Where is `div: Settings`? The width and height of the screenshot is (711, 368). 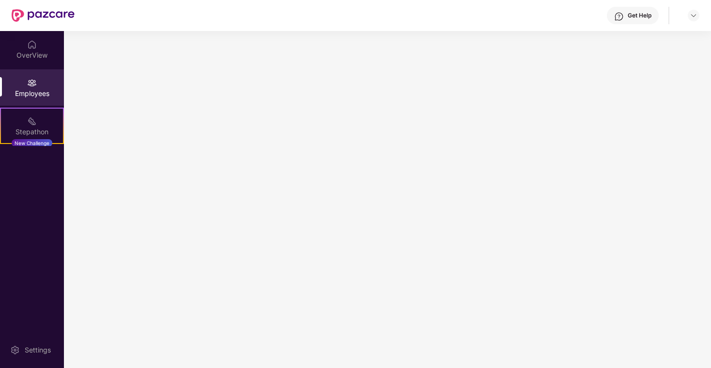
div: Settings is located at coordinates (38, 350).